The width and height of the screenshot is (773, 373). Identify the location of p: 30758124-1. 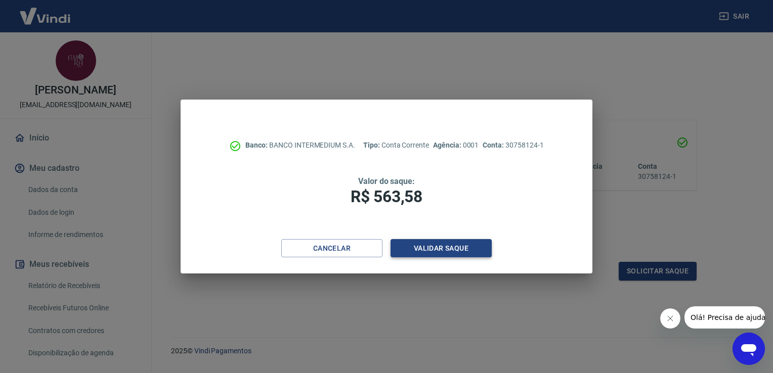
(513, 145).